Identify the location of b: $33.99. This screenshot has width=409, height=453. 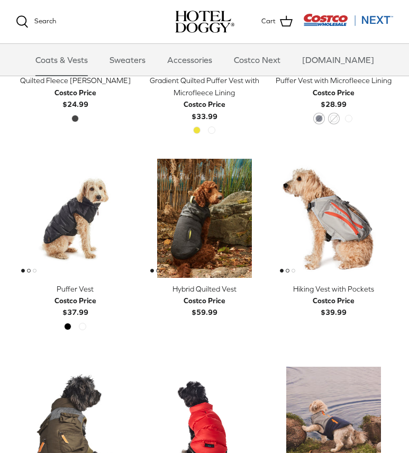
(204, 109).